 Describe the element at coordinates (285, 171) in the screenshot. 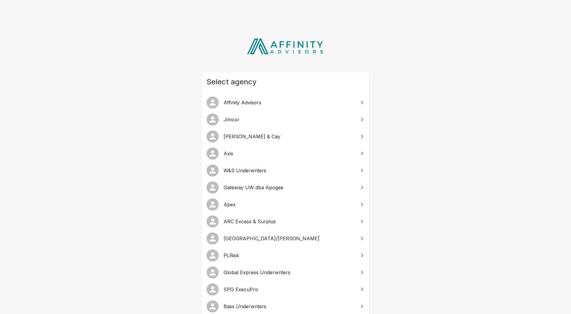

I see `a: W&S Underwriters` at that location.